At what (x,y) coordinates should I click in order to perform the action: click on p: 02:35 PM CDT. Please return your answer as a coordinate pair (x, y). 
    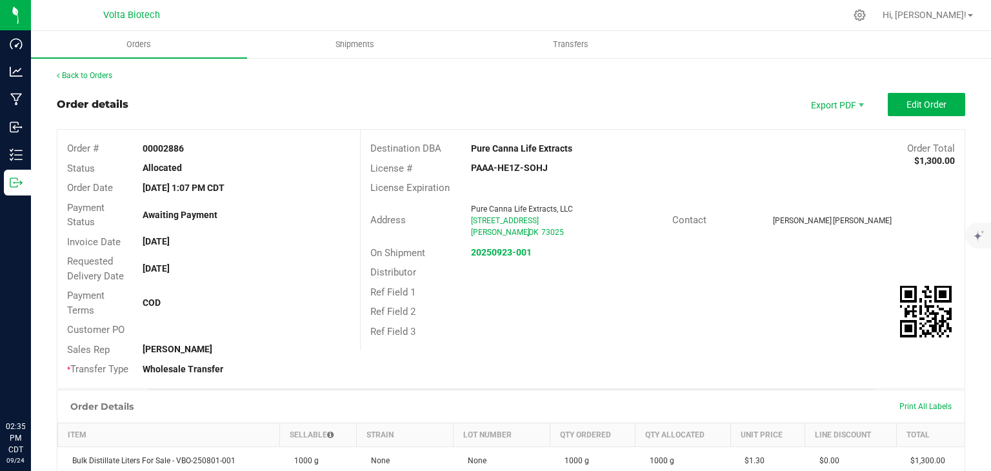
    Looking at the image, I should click on (15, 438).